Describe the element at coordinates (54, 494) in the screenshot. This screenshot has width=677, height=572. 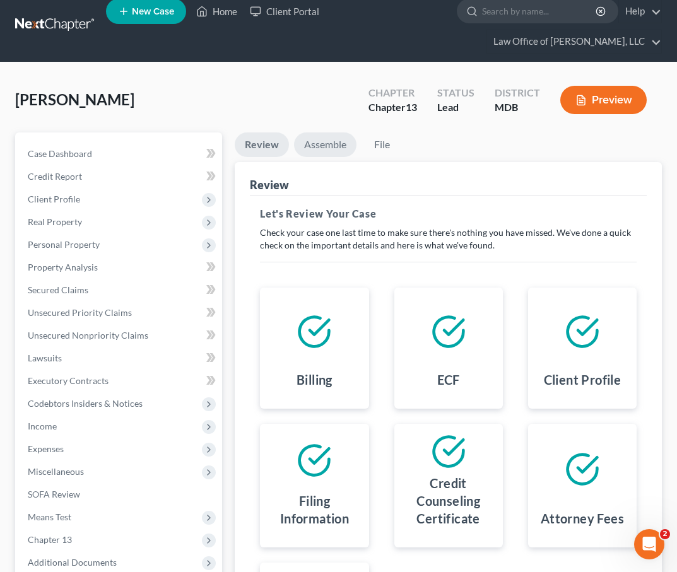
I see `span: SOFA Review` at that location.